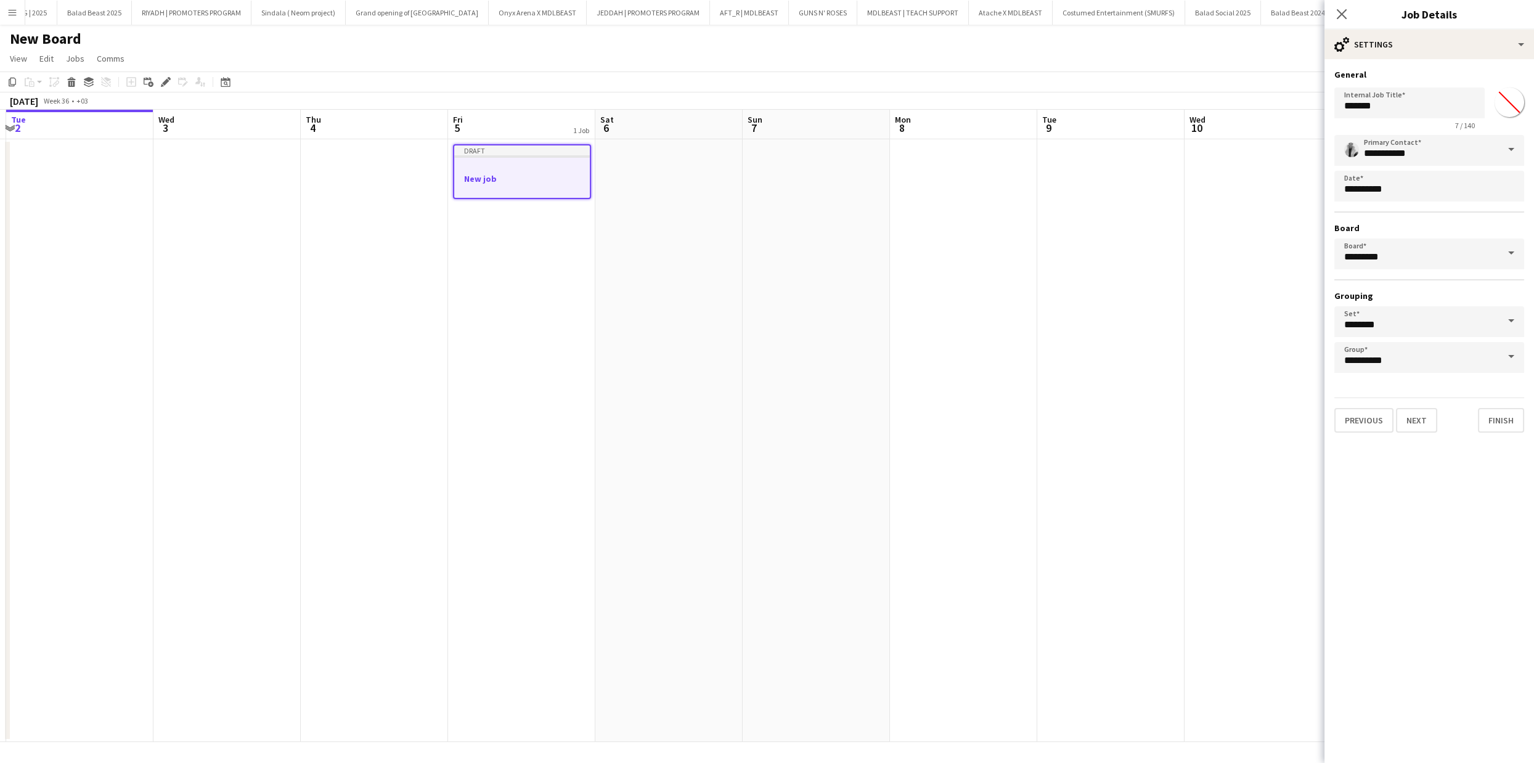 This screenshot has width=1534, height=763. Describe the element at coordinates (192, 12) in the screenshot. I see `button: RIYADH | PROMOTERS PROGRAM` at that location.